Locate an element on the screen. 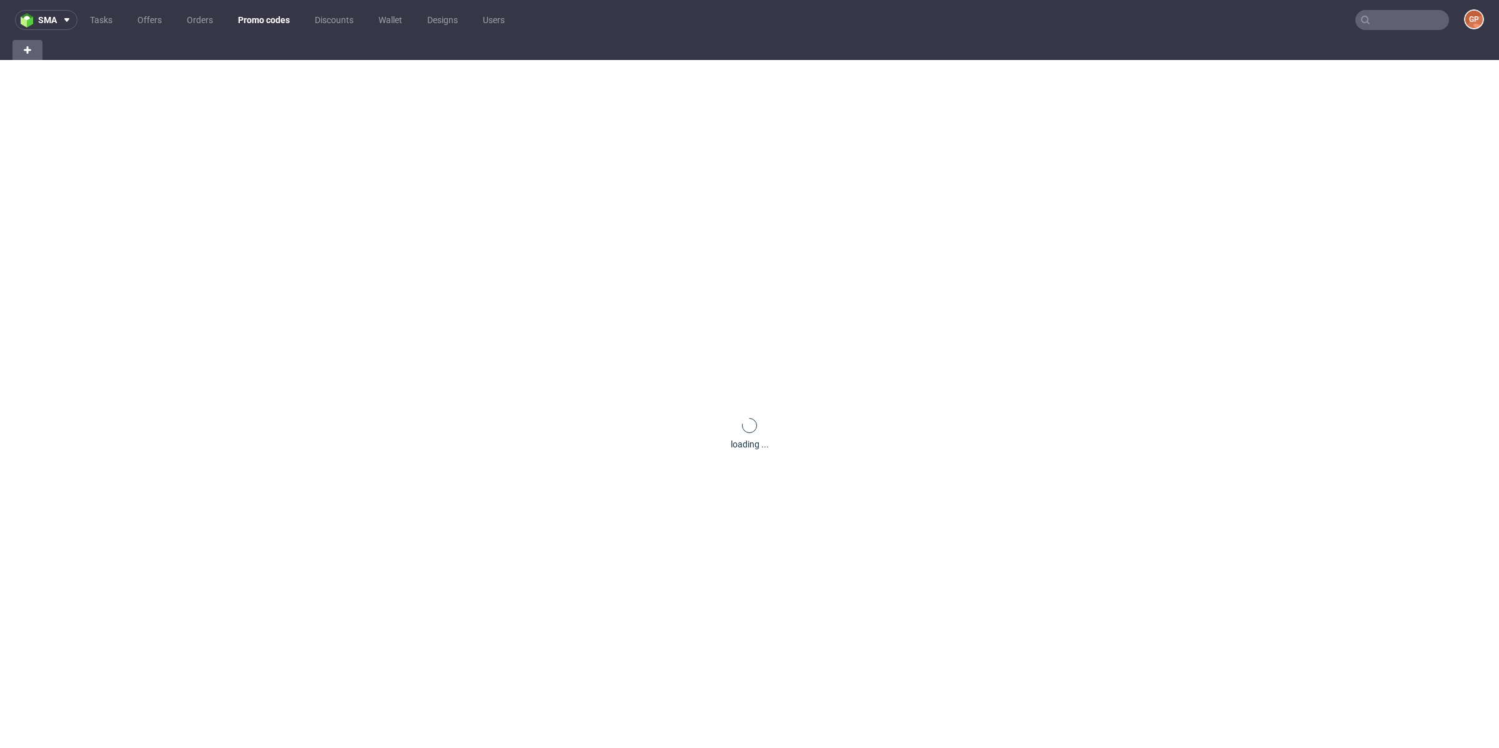 The image size is (1499, 748). a: Discounts is located at coordinates (334, 20).